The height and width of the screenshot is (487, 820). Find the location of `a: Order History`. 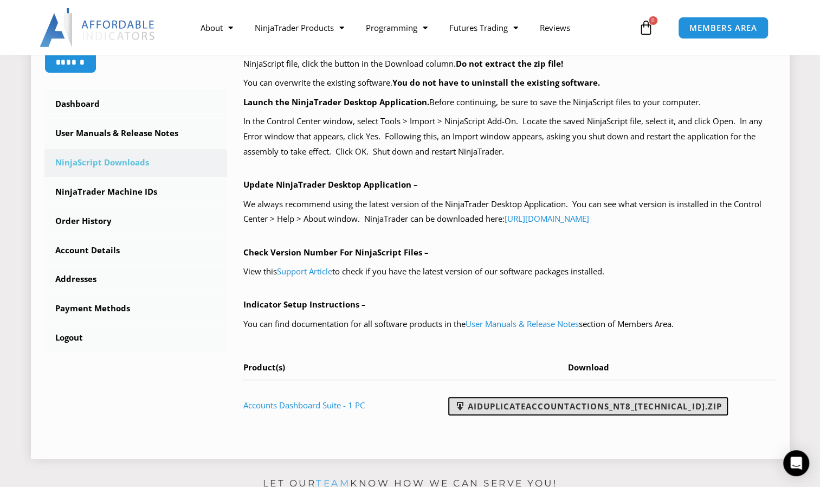

a: Order History is located at coordinates (136, 221).